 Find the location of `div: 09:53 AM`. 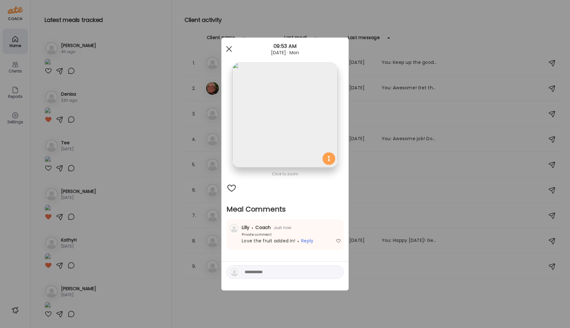

div: 09:53 AM is located at coordinates (285, 46).